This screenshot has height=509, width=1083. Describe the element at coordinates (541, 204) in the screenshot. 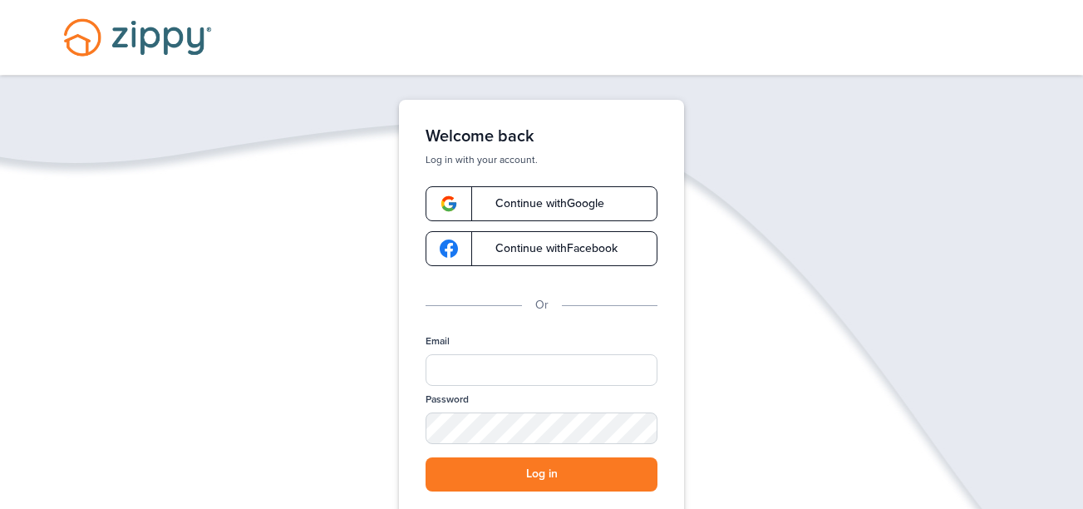

I see `a: google-logoContinue withGoogle` at that location.